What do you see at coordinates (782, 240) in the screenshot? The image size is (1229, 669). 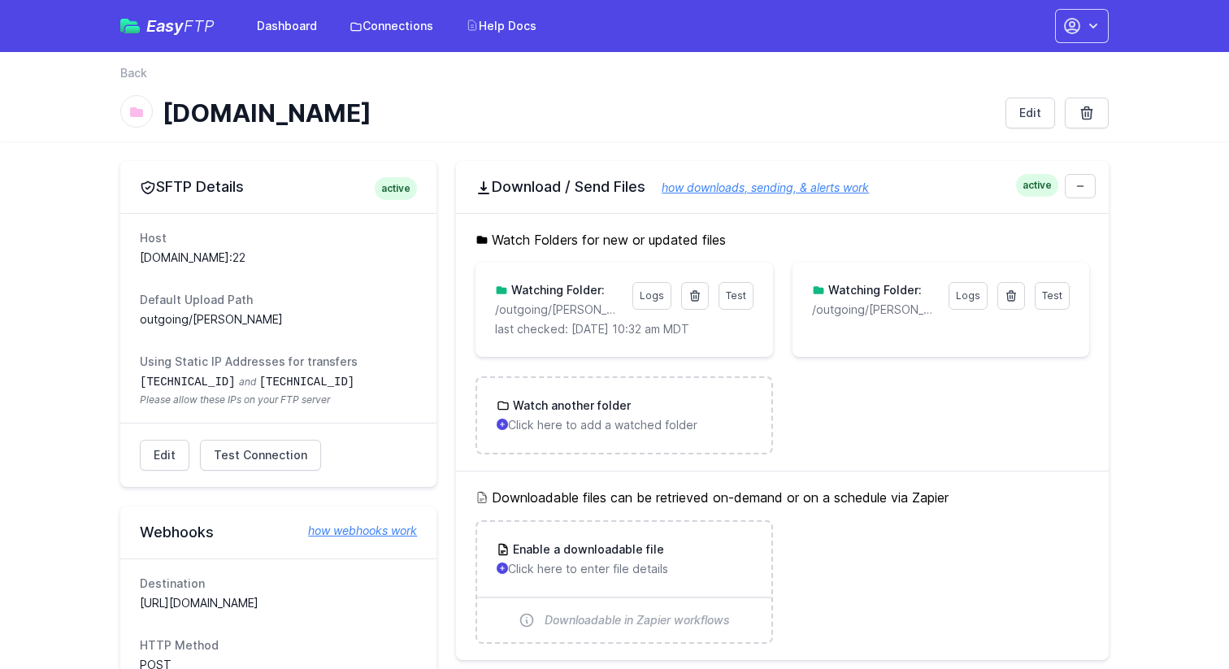 I see `h5: Watch Folders for new or updated files` at bounding box center [782, 240].